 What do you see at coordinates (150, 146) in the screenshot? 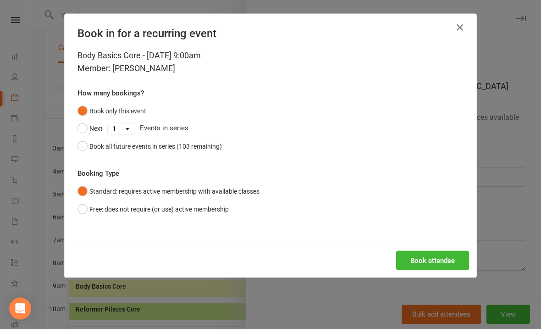
I see `button: Book all future events in series (103 remaining)` at bounding box center [150, 146].